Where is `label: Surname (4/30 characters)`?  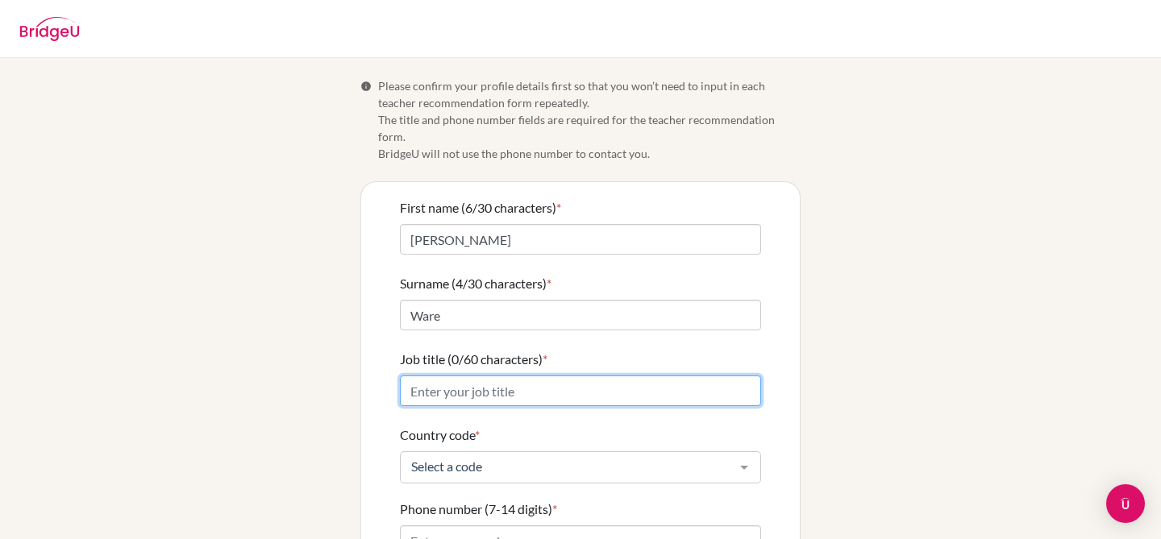 label: Surname (4/30 characters) is located at coordinates (476, 284).